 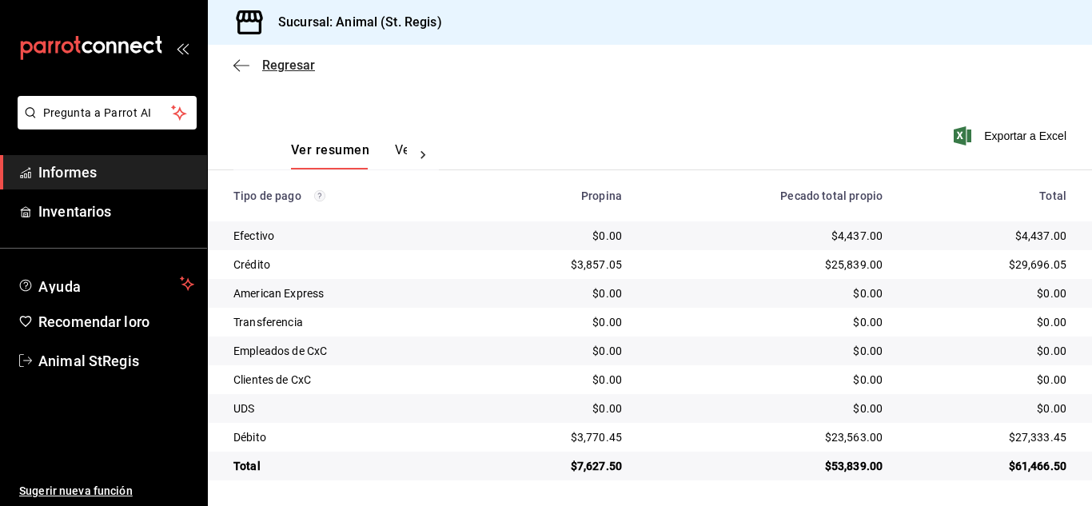 I want to click on font: $25,839.00, so click(x=854, y=265).